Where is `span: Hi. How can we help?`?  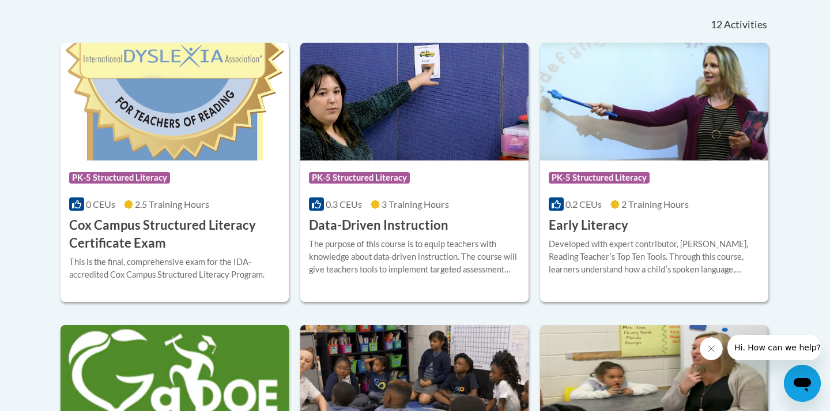 span: Hi. How can we help? is located at coordinates (50, 13).